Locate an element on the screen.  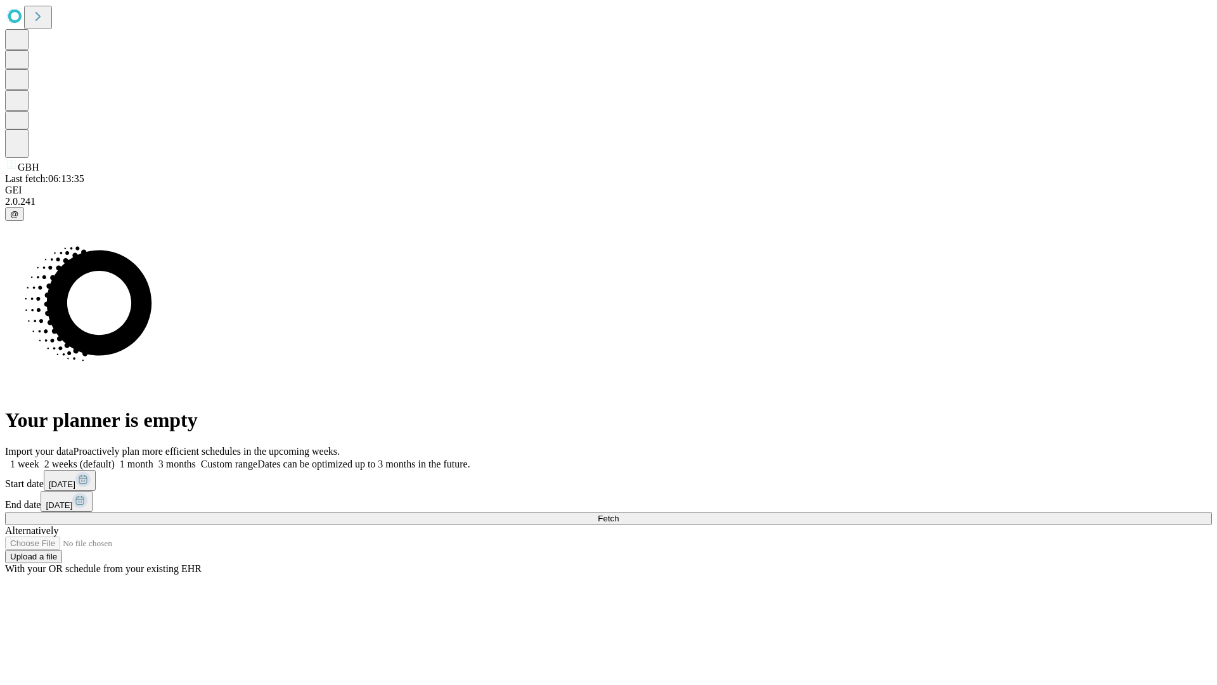
div: GEI is located at coordinates (608, 190).